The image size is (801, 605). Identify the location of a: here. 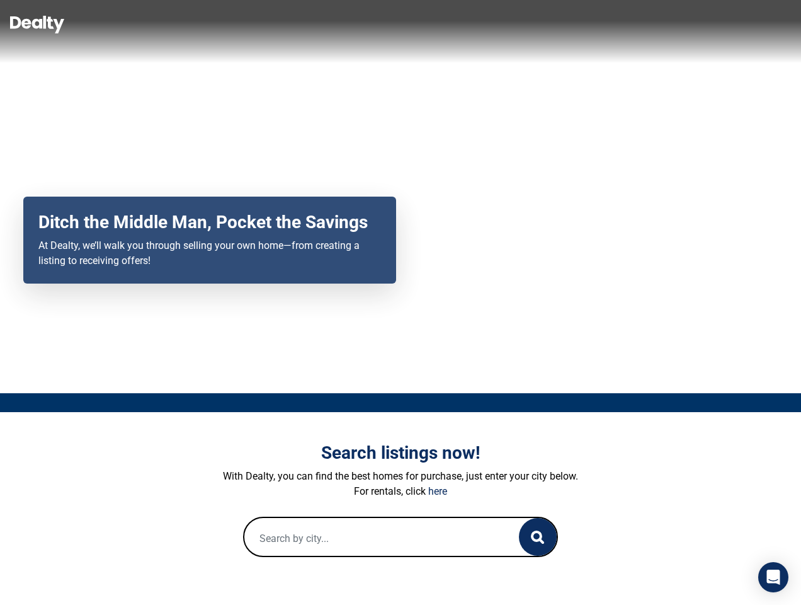
(438, 491).